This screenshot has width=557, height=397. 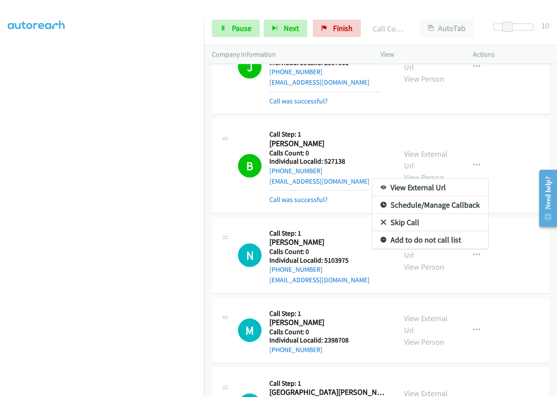 What do you see at coordinates (430, 205) in the screenshot?
I see `a: Schedule/Manage Callback` at bounding box center [430, 205].